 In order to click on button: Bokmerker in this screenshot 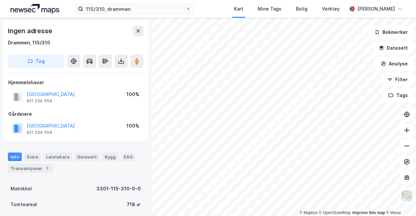, I will do `click(391, 32)`.